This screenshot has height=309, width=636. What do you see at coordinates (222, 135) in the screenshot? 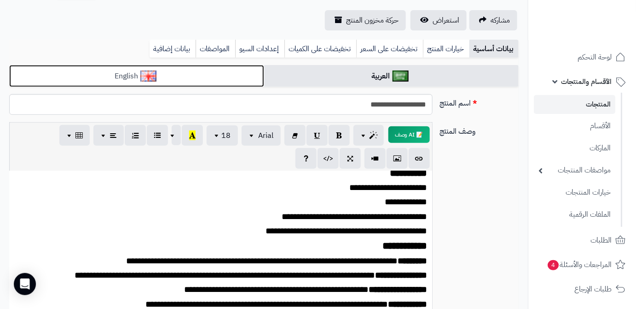
I see `button: 18` at bounding box center [222, 135].